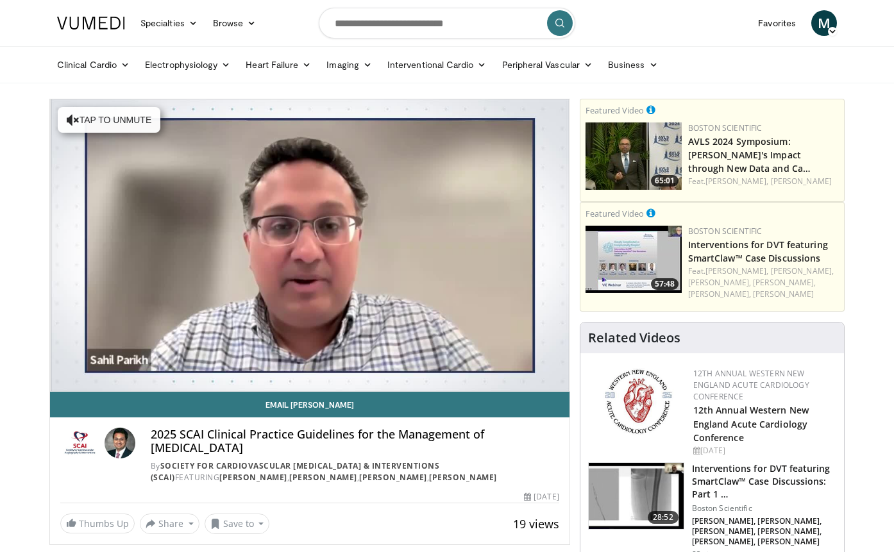  Describe the element at coordinates (665, 181) in the screenshot. I see `span: 65:01` at that location.